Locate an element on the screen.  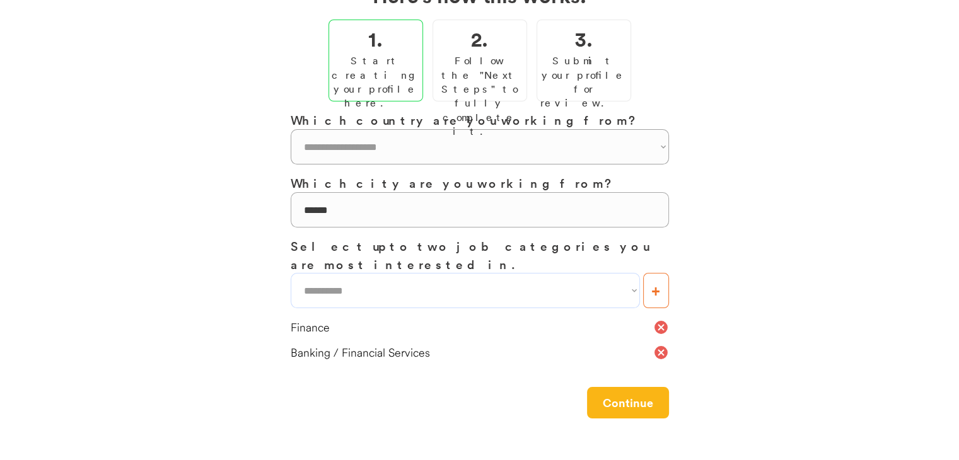
div: Start creating your profile here. is located at coordinates (376, 82).